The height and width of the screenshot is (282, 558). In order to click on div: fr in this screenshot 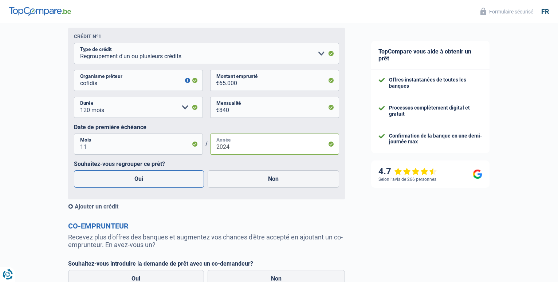, I will do `click(545, 12)`.